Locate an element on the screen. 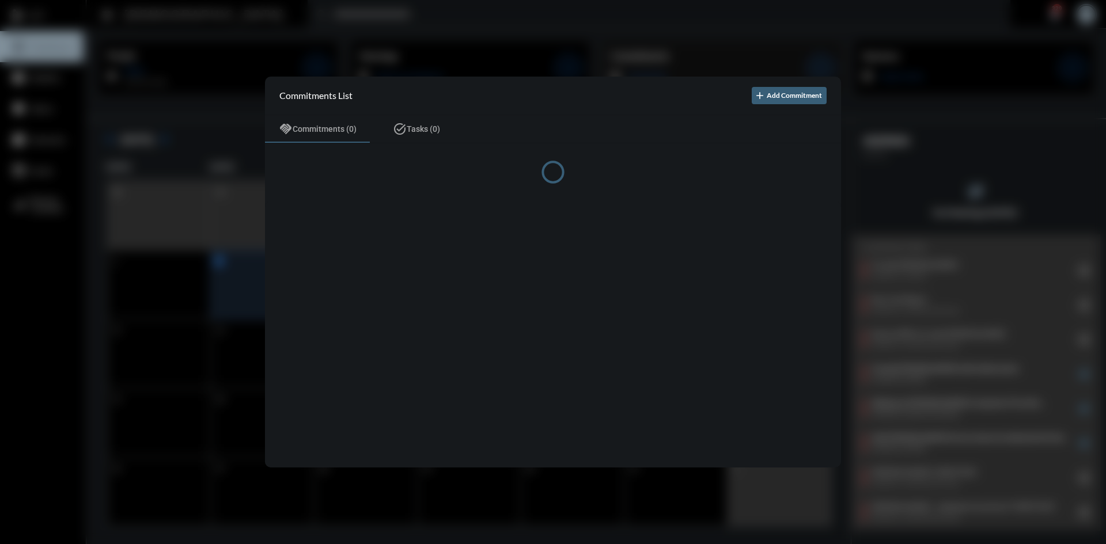 The height and width of the screenshot is (544, 1106). button: Add Commitment is located at coordinates (789, 96).